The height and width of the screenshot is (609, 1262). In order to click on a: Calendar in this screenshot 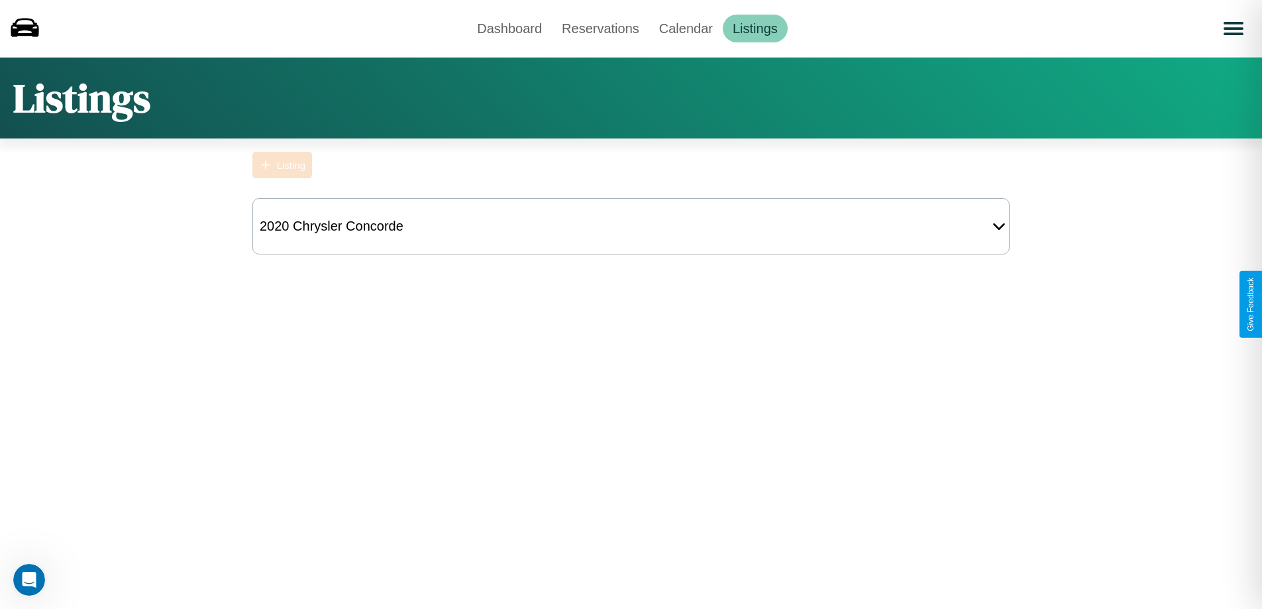, I will do `click(686, 28)`.